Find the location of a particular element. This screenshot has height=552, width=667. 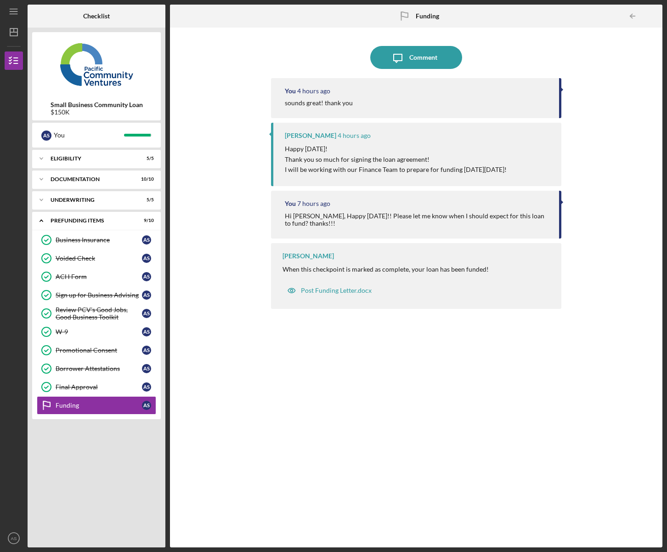

div: Documentation is located at coordinates (91, 179).